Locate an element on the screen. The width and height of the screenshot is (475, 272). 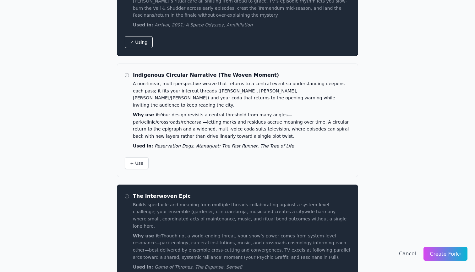
p: Your design revisits a central threshold from many angles—park/clinic/crossroads/rehearsal—lettin... is located at coordinates (241, 125).